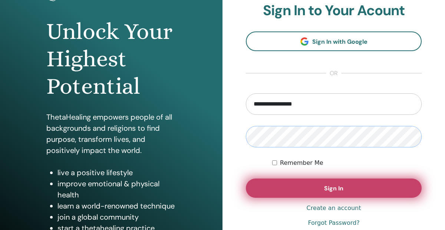 The width and height of the screenshot is (445, 230). I want to click on div: Keep me authenticated indefinitely or until I manually logout, so click(347, 163).